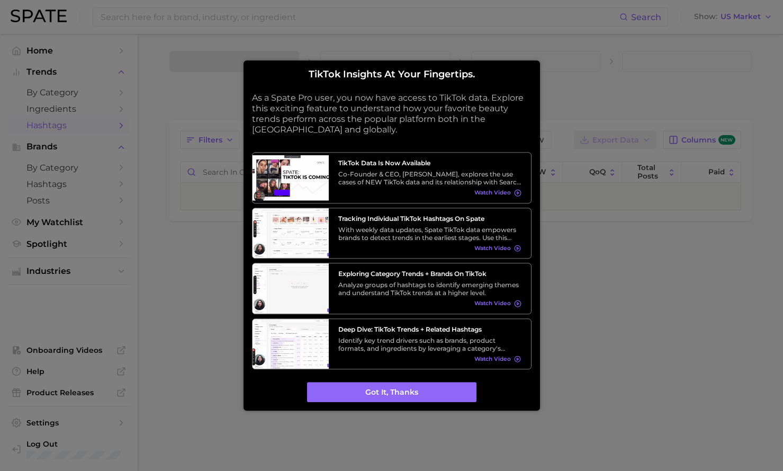 This screenshot has width=783, height=471. I want to click on button: Got it, thanks, so click(392, 392).